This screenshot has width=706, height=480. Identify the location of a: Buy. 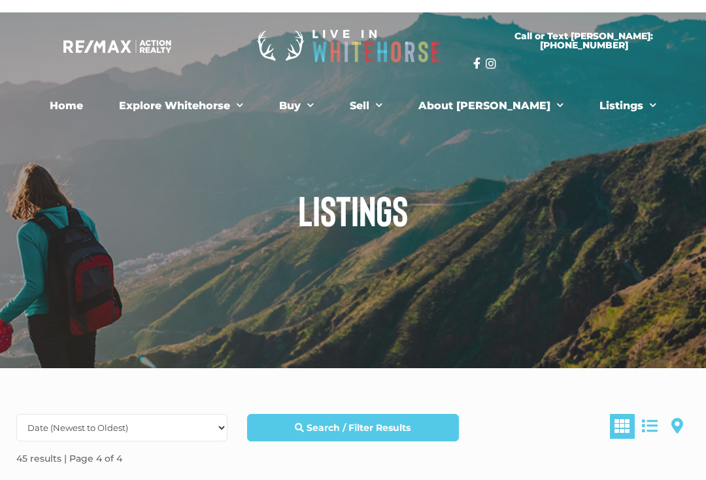
(296, 93).